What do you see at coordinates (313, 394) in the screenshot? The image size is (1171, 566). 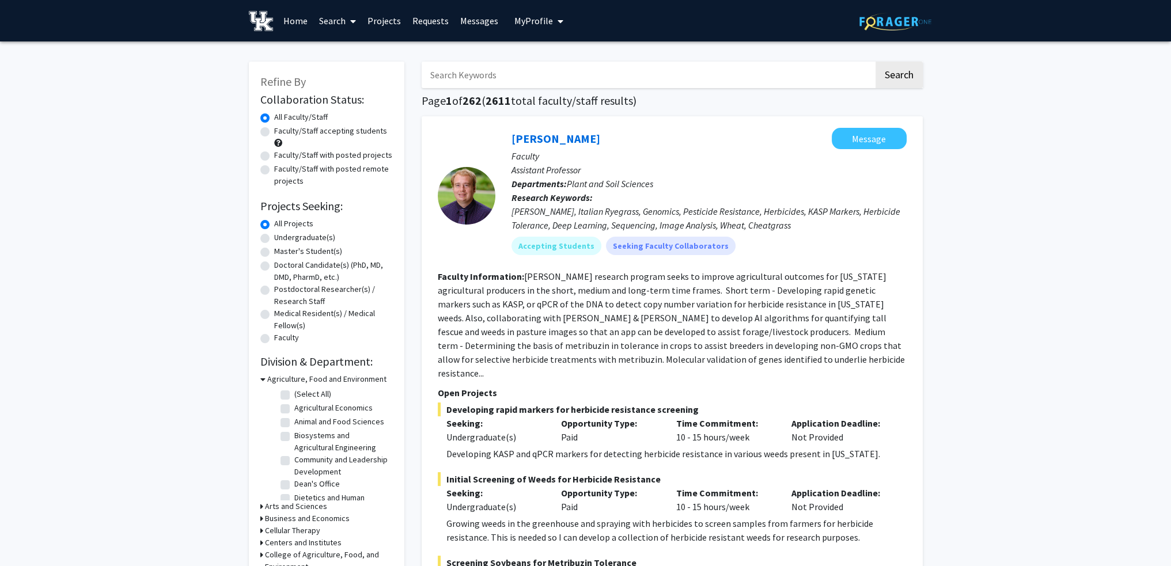 I see `label: (Select All)` at bounding box center [313, 394].